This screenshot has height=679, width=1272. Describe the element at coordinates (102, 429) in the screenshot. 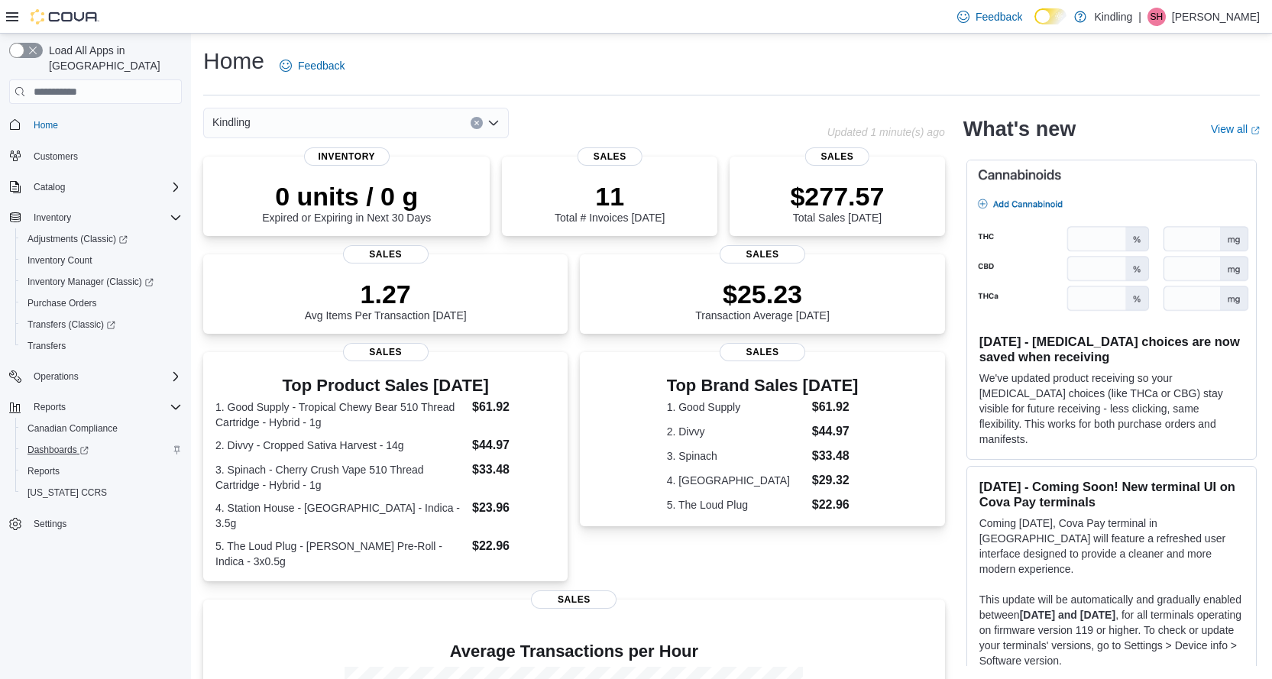

I see `span: Canadian Compliance` at that location.